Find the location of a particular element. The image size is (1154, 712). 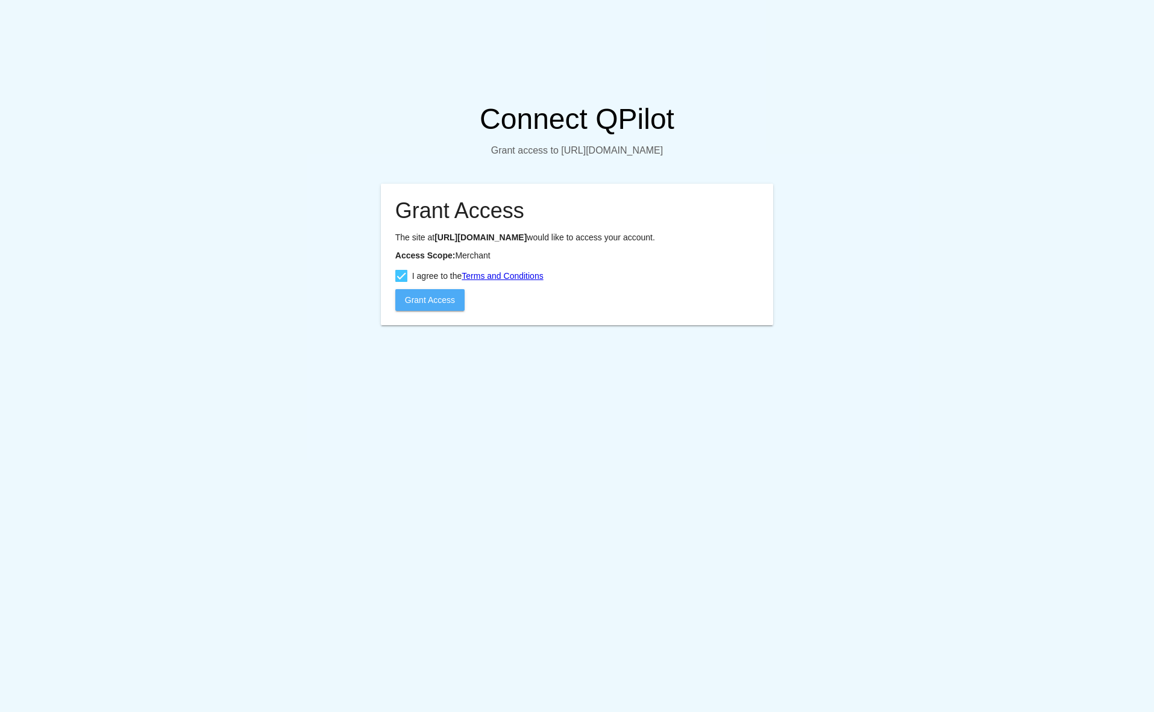

button: Grant Access is located at coordinates (430, 300).